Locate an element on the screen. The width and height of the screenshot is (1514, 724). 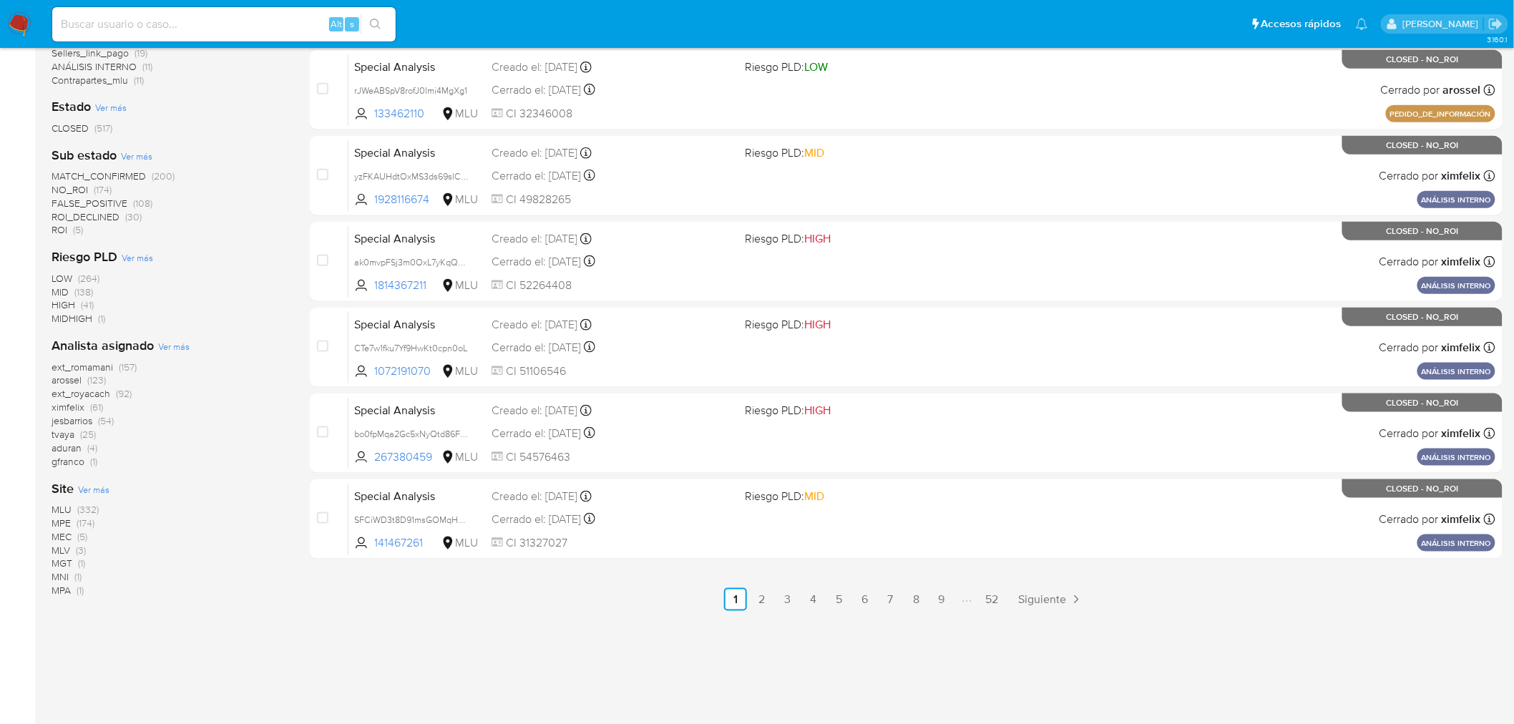
p: gregorio.negri@mercadolibre.com is located at coordinates (1442, 24).